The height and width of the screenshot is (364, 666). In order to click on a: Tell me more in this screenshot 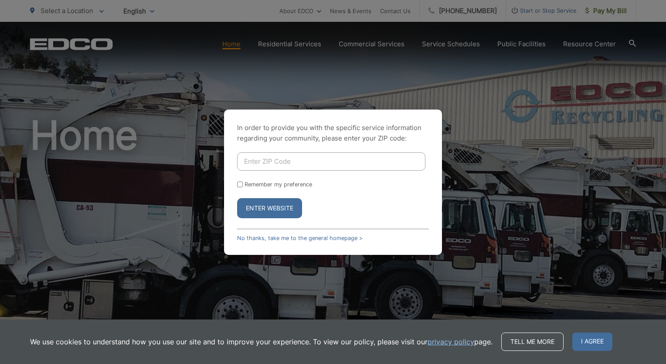, I will do `click(532, 341)`.